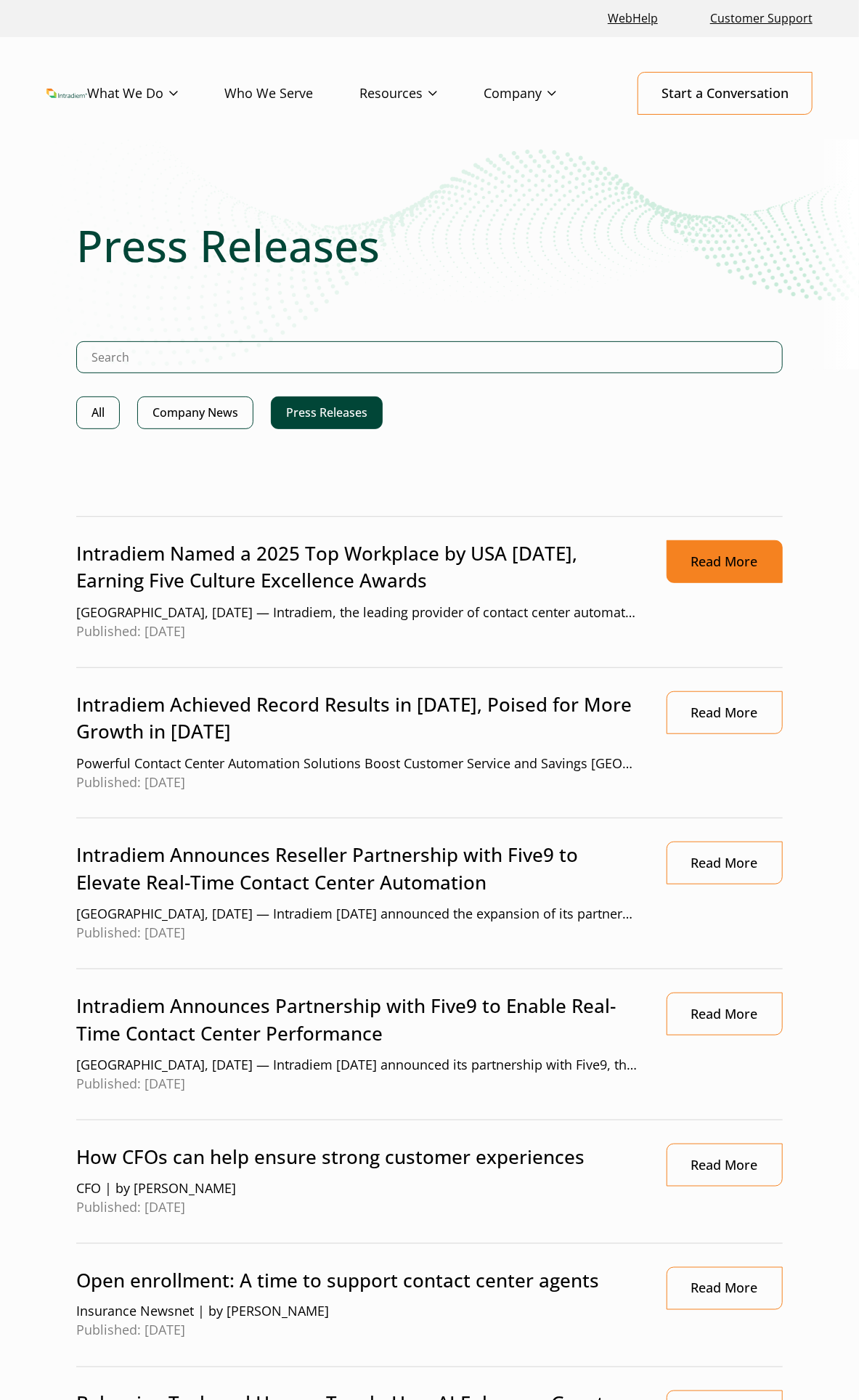 Image resolution: width=859 pixels, height=1400 pixels. What do you see at coordinates (67, 93) in the screenshot?
I see `img: Intradiem` at bounding box center [67, 93].